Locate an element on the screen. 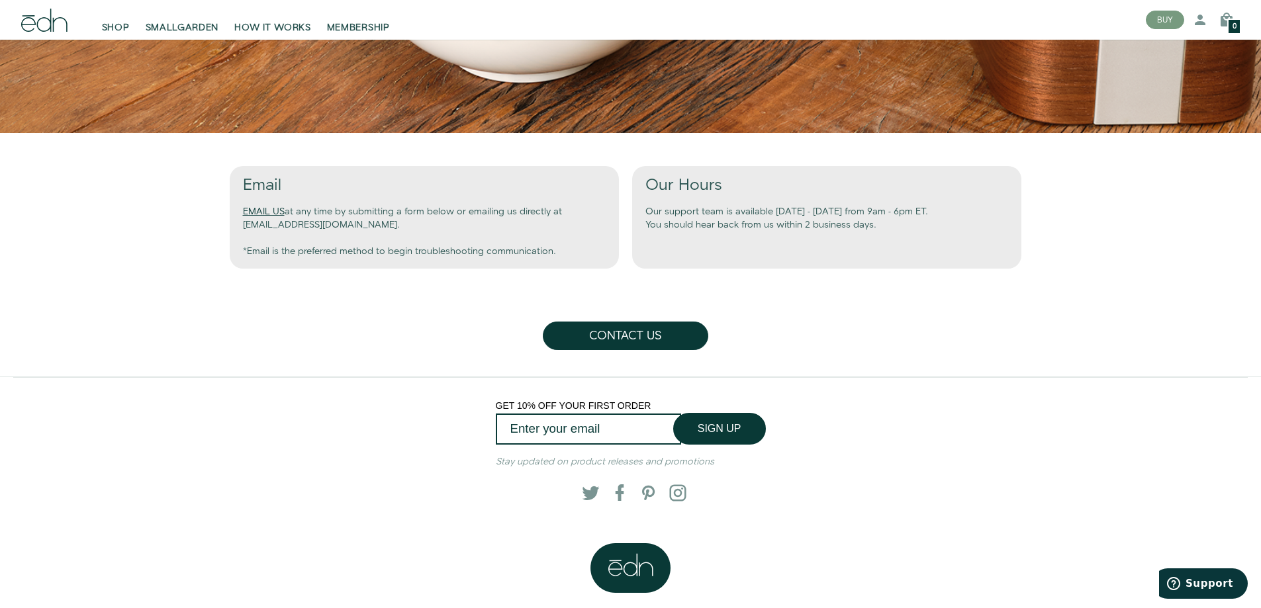  h2: Our Hours is located at coordinates (827, 185).